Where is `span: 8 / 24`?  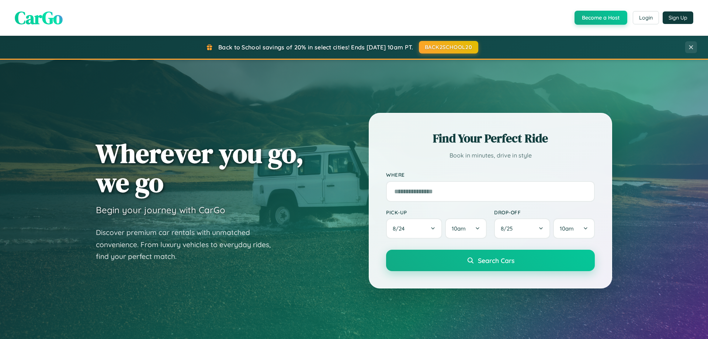
span: 8 / 24 is located at coordinates (401, 228).